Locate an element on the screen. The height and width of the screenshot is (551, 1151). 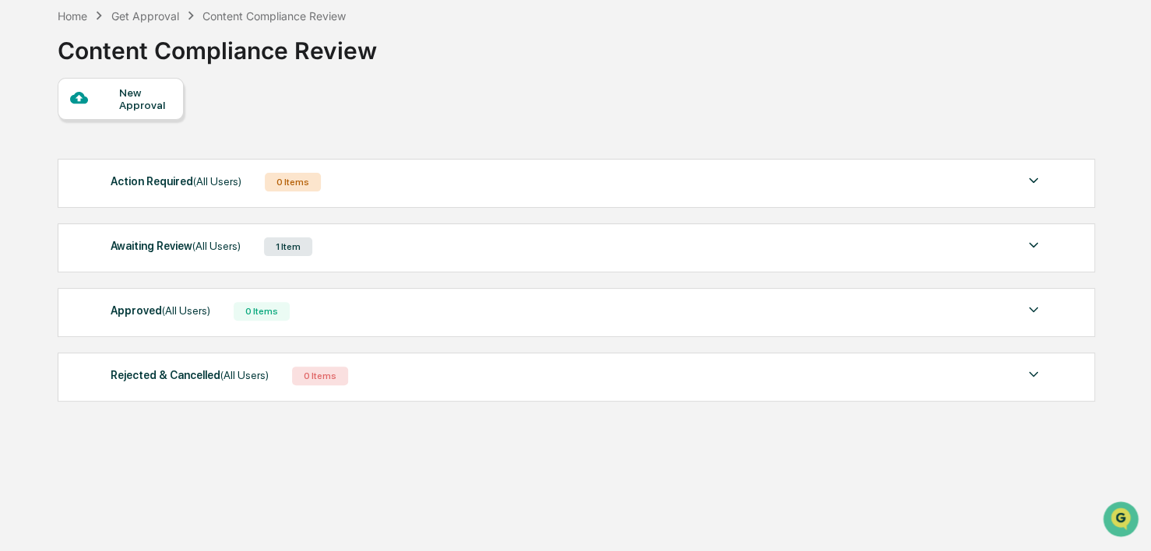
span: Attestations is located at coordinates (160, 204).